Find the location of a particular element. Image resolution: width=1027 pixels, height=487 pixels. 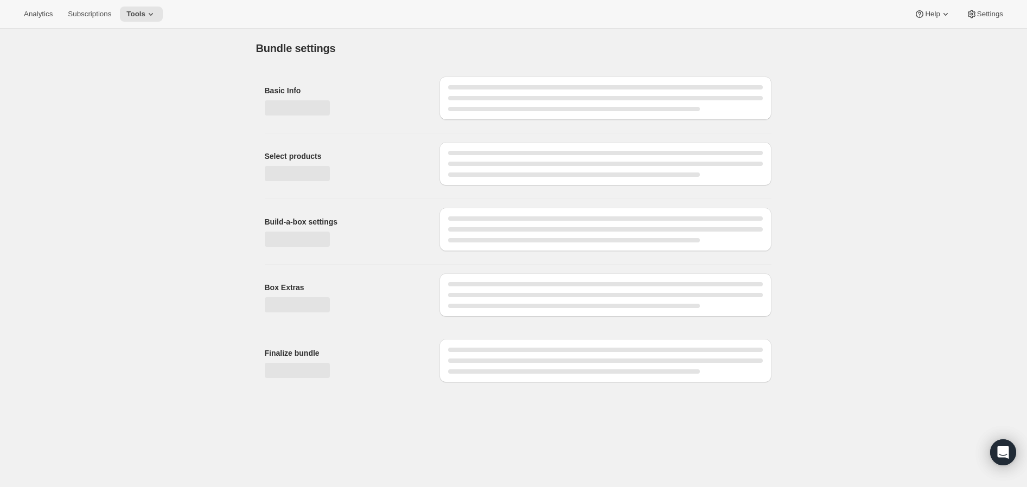

button: Settings is located at coordinates (984, 14).